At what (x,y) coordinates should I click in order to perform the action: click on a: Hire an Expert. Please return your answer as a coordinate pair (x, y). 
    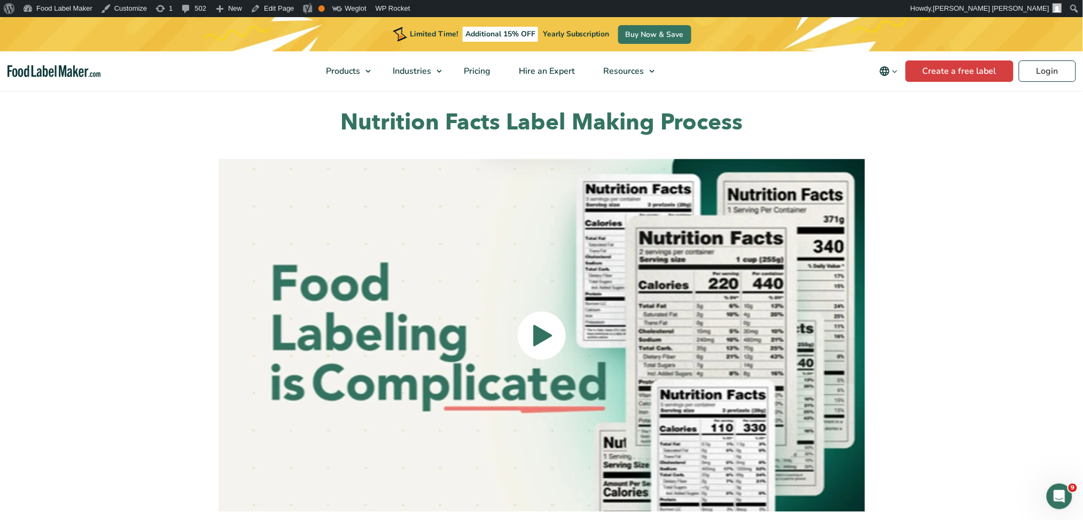
    Looking at the image, I should click on (546, 71).